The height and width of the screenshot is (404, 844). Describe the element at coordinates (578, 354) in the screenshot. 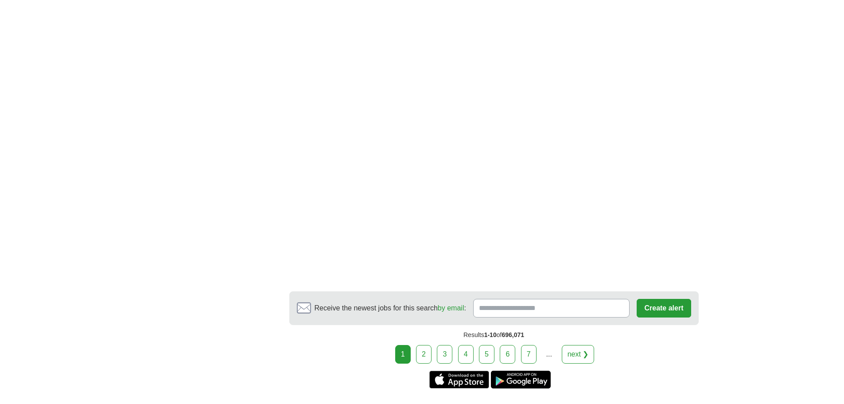

I see `a: next ❯` at that location.